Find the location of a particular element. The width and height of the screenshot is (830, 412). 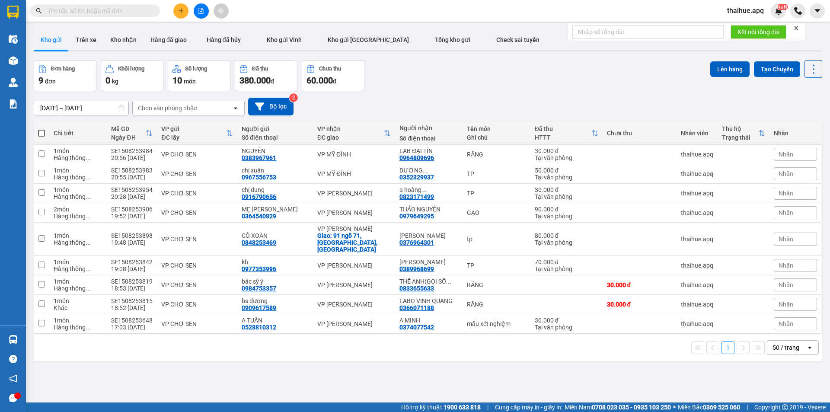

div: 0383967961 is located at coordinates (259, 158).